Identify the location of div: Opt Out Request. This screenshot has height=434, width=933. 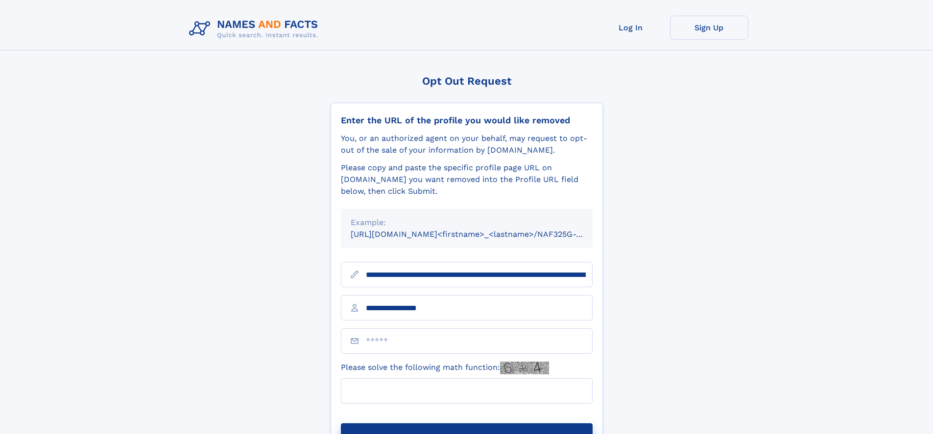
(467, 81).